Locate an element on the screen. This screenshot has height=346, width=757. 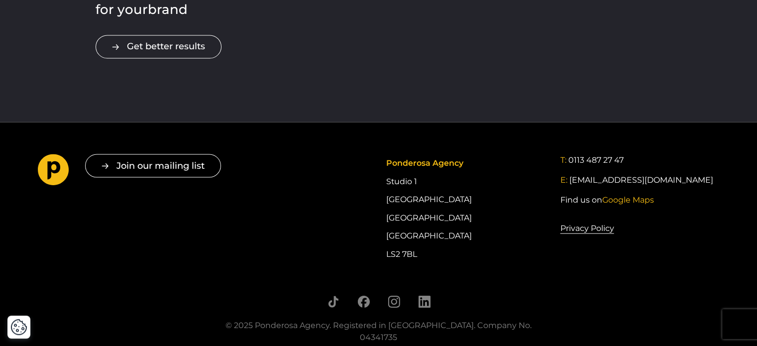
a: Follow us on Instagram is located at coordinates (394, 301).